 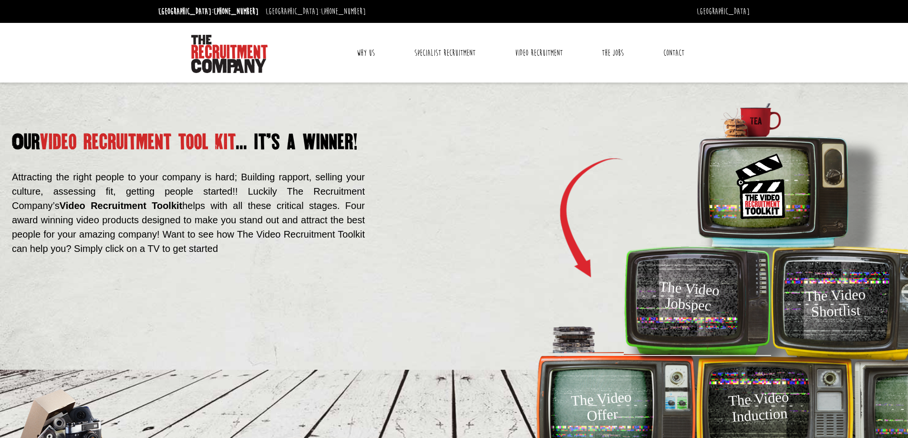 What do you see at coordinates (840, 300) in the screenshot?
I see `img: tv-yellow-bright.png` at bounding box center [840, 300].